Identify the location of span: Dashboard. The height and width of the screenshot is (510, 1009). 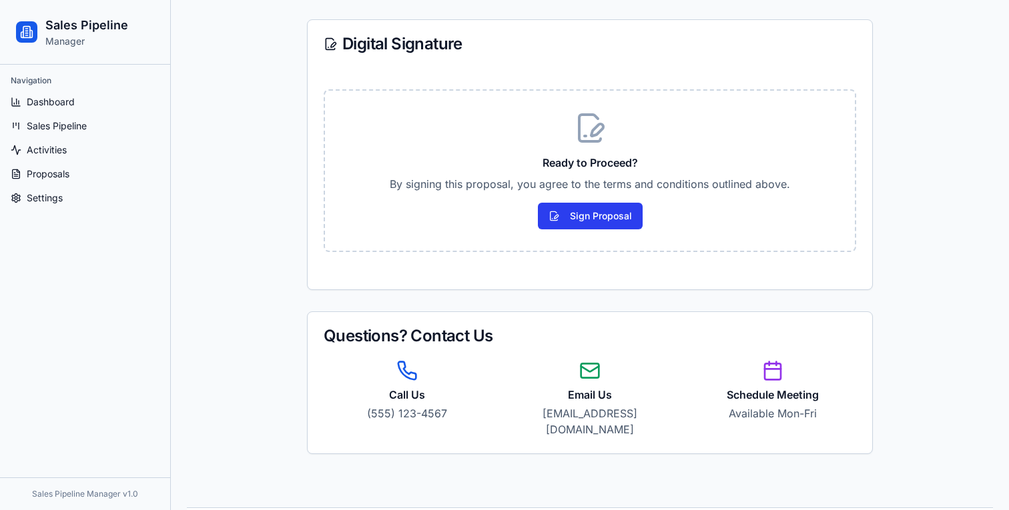
(51, 102).